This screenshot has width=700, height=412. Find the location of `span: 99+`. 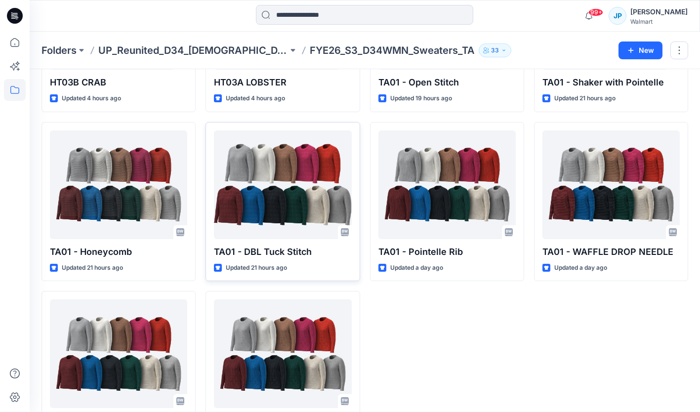

span: 99+ is located at coordinates (595, 12).